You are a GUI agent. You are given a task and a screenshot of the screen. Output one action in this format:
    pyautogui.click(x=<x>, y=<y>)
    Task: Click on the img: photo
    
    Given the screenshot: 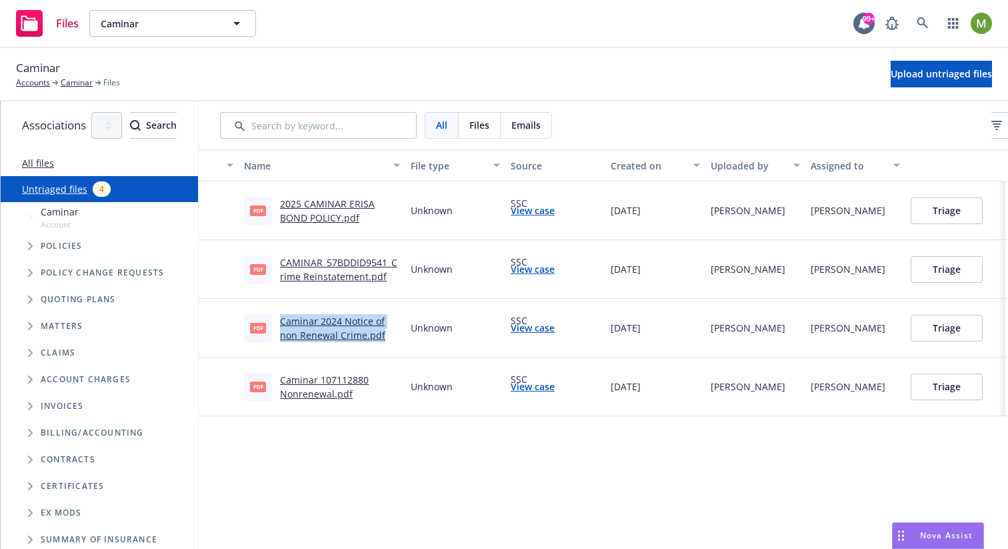 What is the action you would take?
    pyautogui.click(x=981, y=23)
    